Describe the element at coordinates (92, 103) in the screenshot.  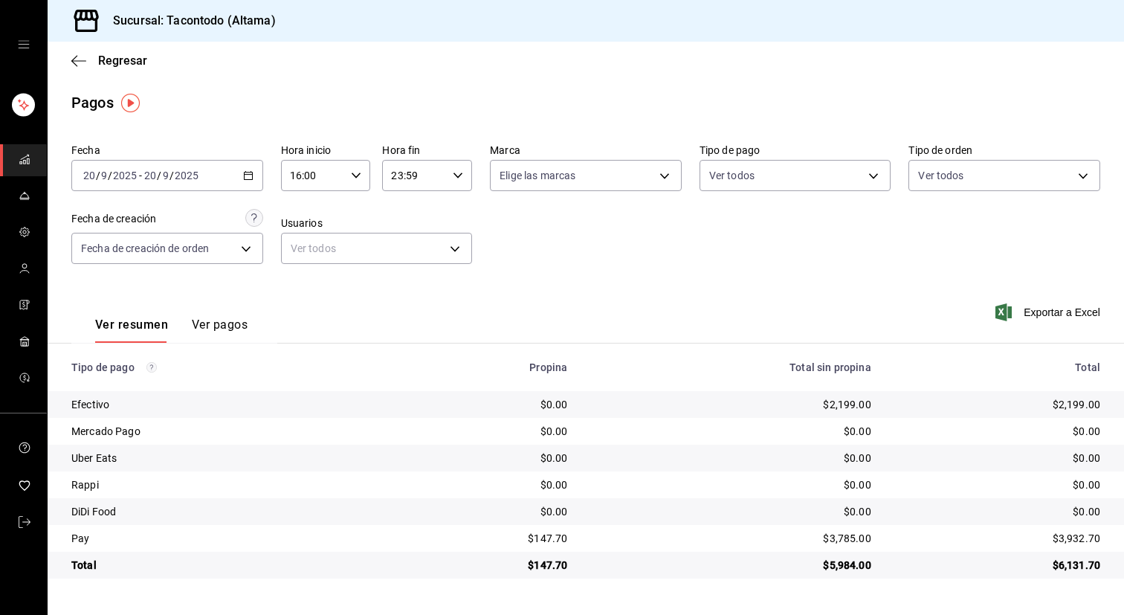
I see `div: Pagos` at that location.